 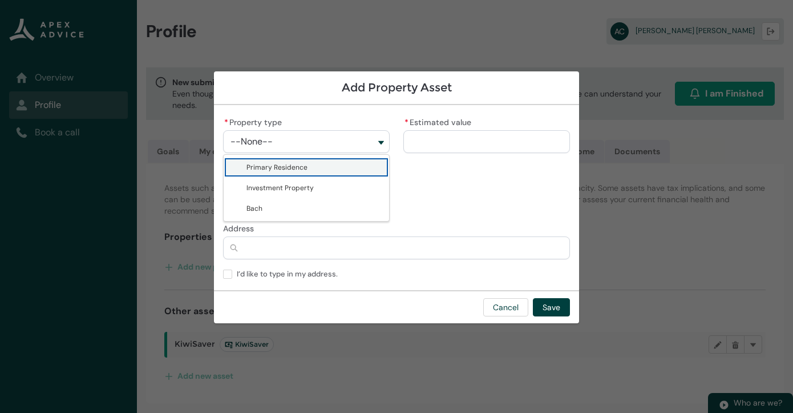 I want to click on span: Bach, so click(x=255, y=208).